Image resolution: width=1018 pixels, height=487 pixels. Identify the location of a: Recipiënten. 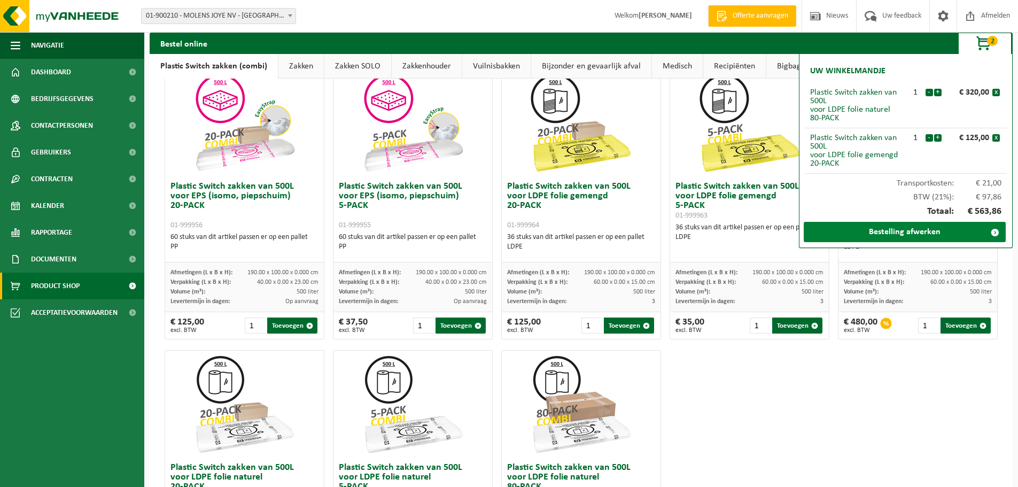
(734, 66).